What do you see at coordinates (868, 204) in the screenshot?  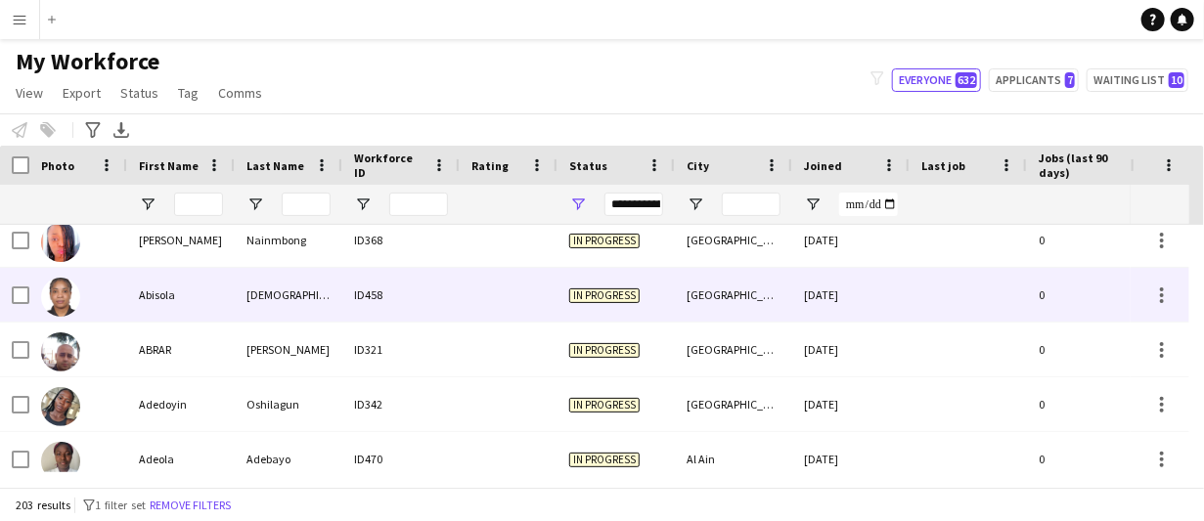 I see `input: Joined Filter Input` at bounding box center [868, 204].